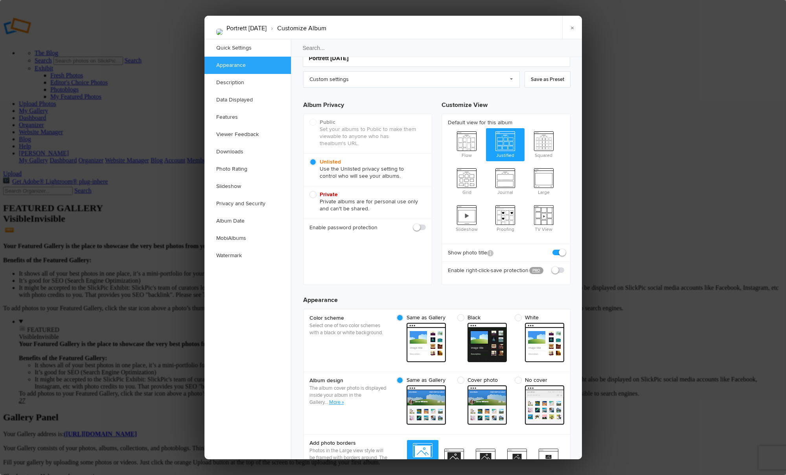 The width and height of the screenshot is (786, 475). What do you see at coordinates (506, 123) in the screenshot?
I see `b: Default view for this album` at bounding box center [506, 123].